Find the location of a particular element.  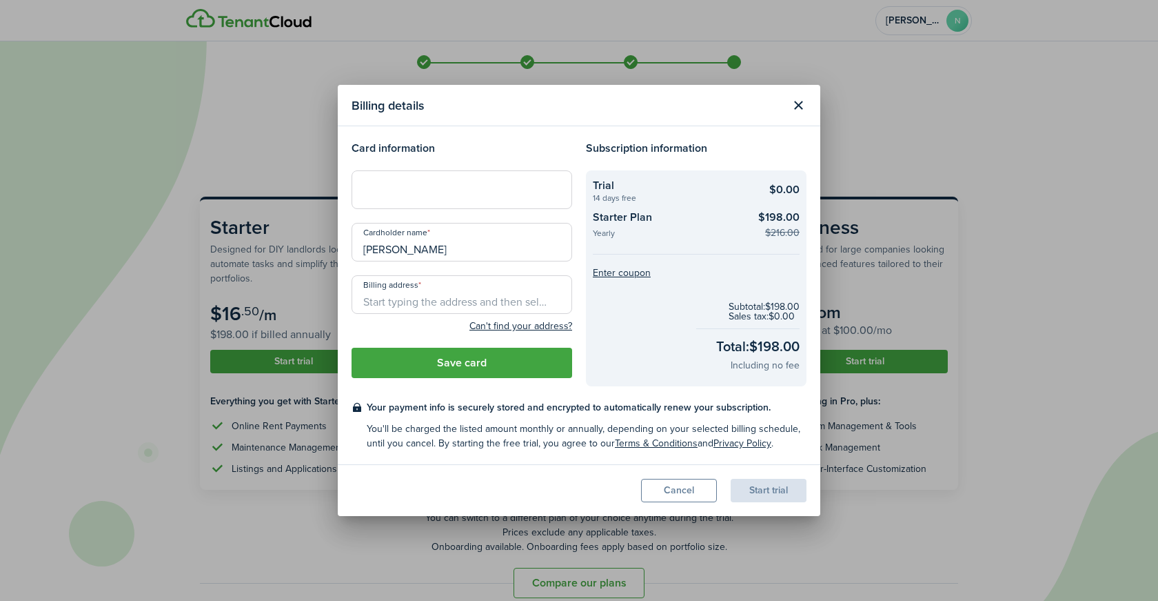

checkout-summary-item-main-price: $0.00 is located at coordinates (785, 190).